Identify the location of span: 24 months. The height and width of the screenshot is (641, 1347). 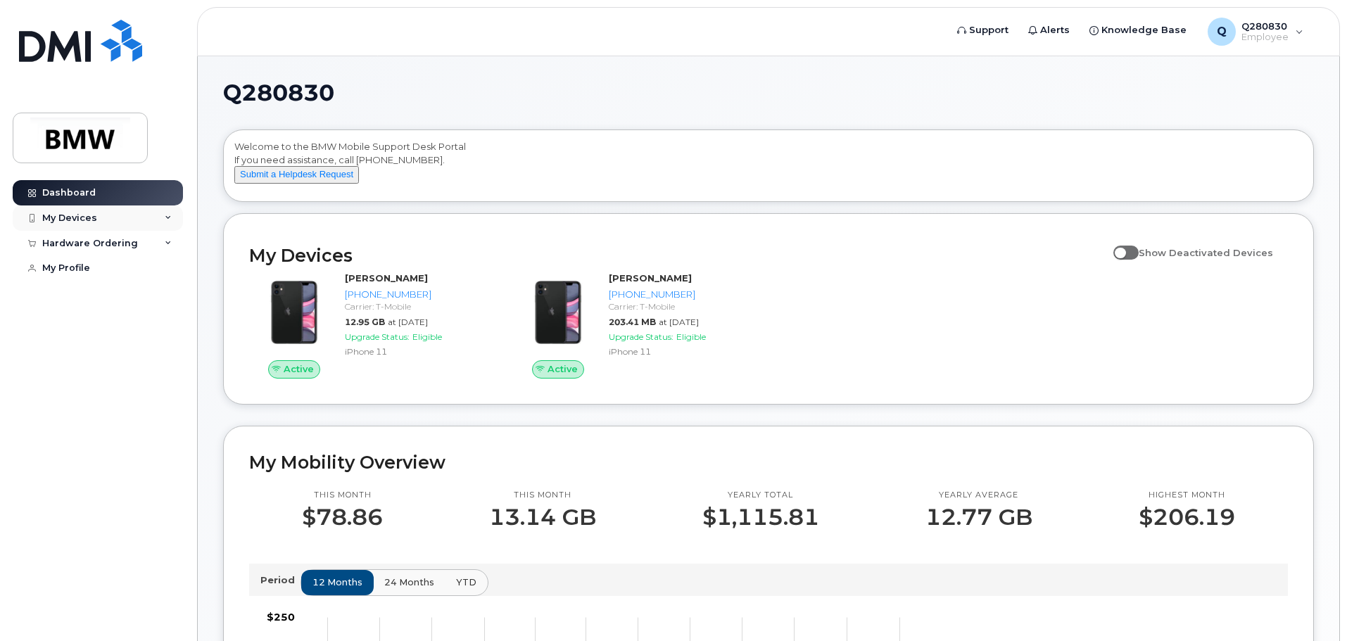
(409, 582).